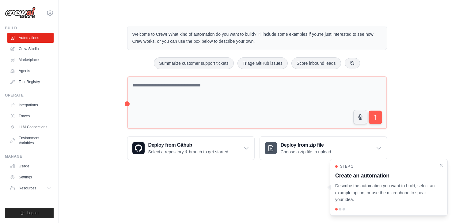  What do you see at coordinates (30, 49) in the screenshot?
I see `a: Crew Studio` at bounding box center [30, 49].